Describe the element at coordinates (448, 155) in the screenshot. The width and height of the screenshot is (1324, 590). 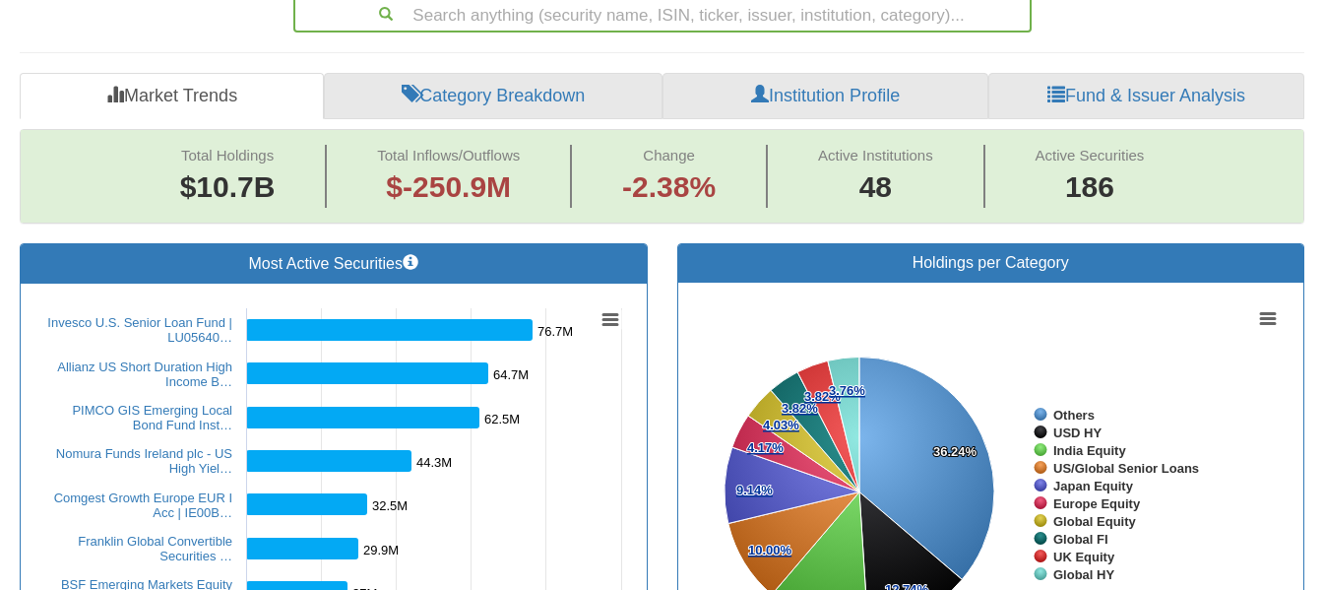
I see `span: Total Inflows/Outflows` at that location.